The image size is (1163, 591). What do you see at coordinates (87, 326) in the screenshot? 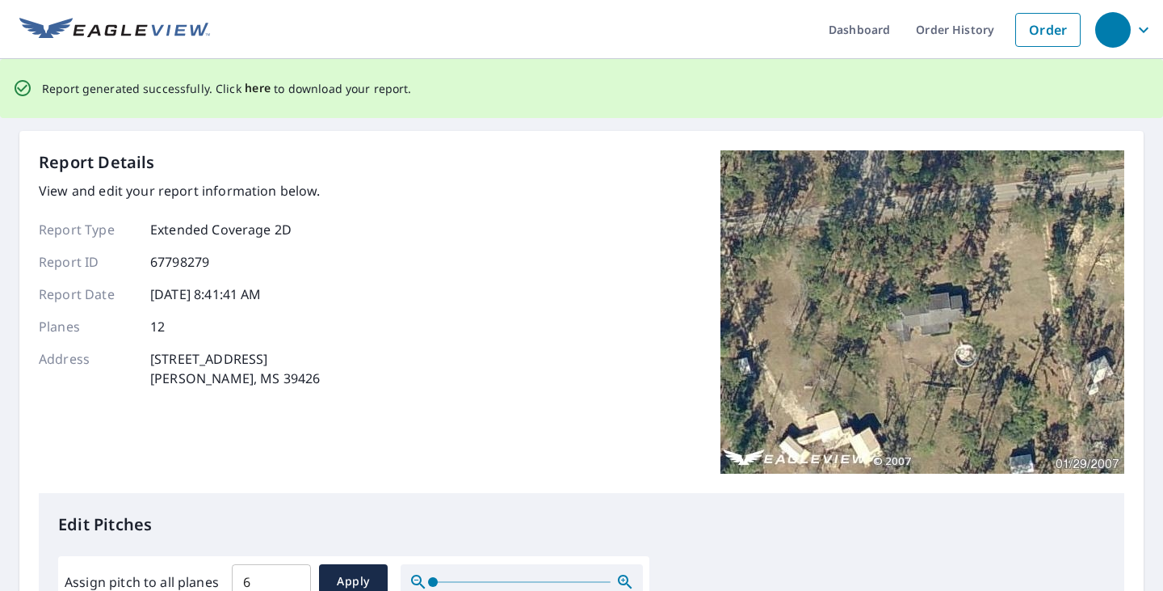
I see `p: Planes` at bounding box center [87, 326].